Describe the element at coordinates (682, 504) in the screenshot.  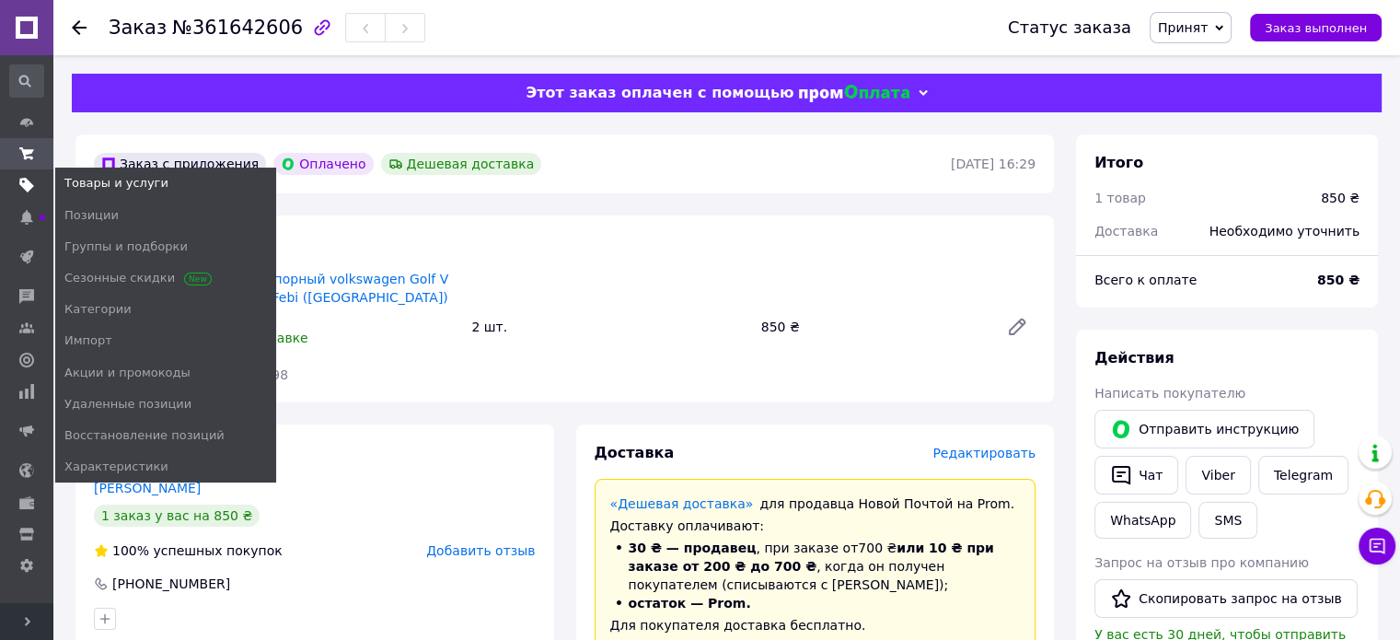
I see `a: «Дешевая доставка»` at that location.